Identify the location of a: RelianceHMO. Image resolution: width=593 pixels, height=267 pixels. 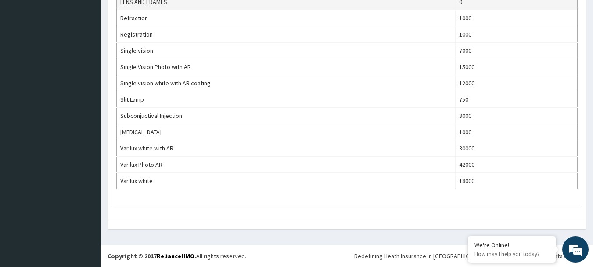
(176, 256).